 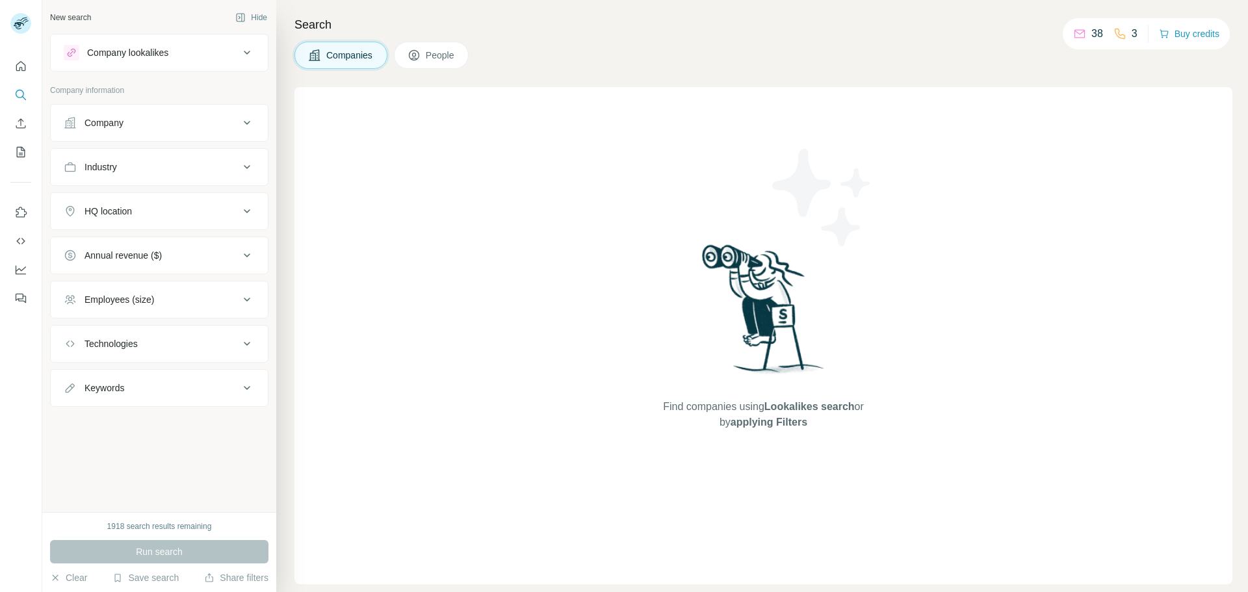 I want to click on h4: Search, so click(x=763, y=25).